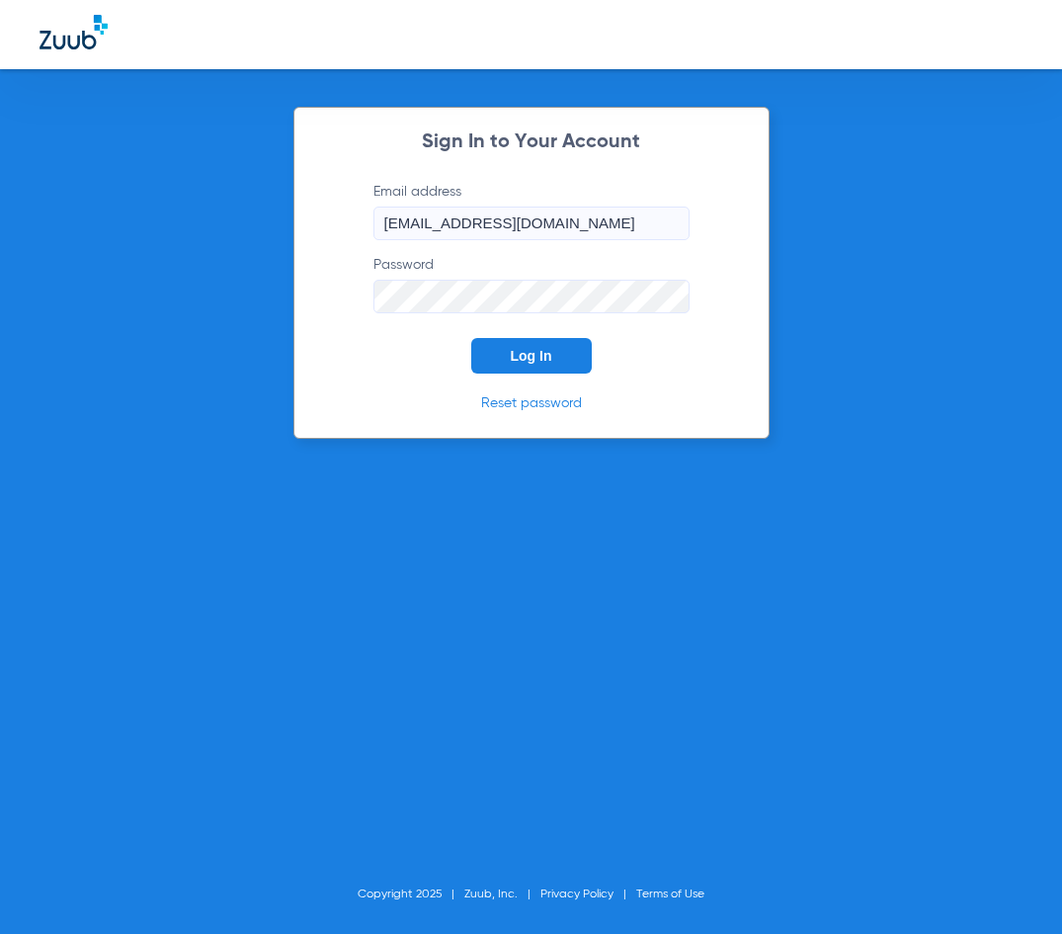 The width and height of the screenshot is (1062, 934). I want to click on a: Privacy Policy, so click(577, 894).